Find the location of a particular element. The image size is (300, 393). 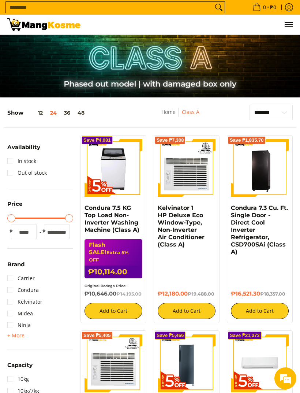

span: ₱0 is located at coordinates (273, 7).